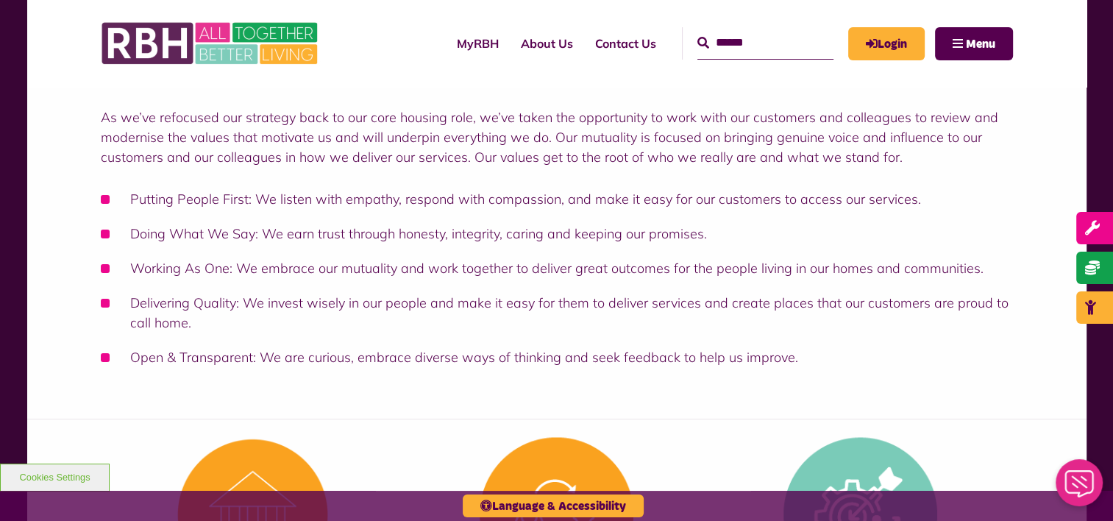  I want to click on li: Working As One: We embrace our mutuality and work together to deliver great outcomes for the peop..., so click(557, 268).